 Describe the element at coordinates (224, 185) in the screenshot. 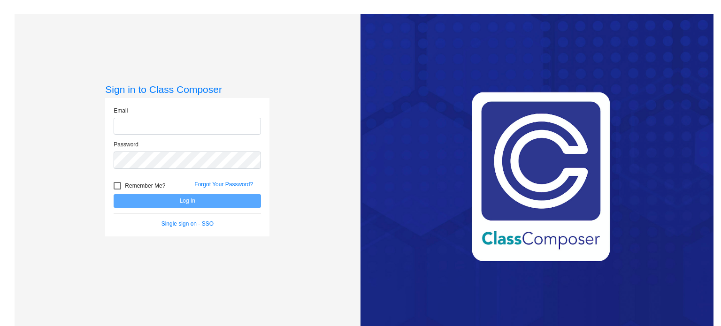

I see `a: Forgot Your Password?` at that location.